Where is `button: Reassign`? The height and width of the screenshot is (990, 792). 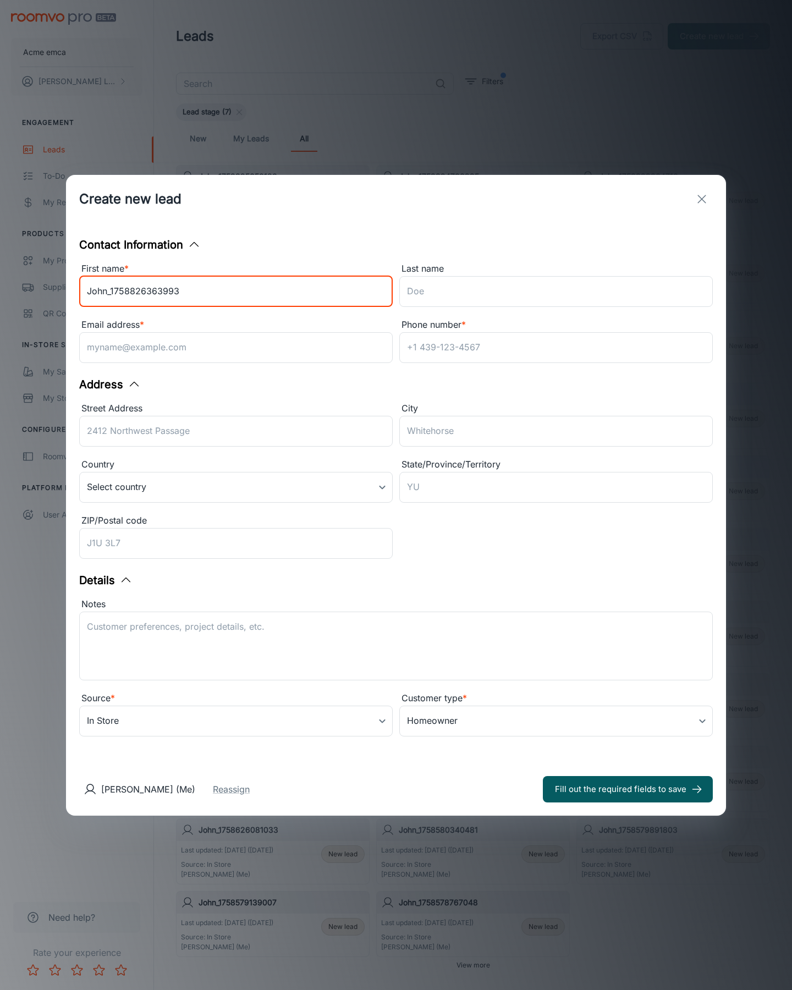 button: Reassign is located at coordinates (231, 789).